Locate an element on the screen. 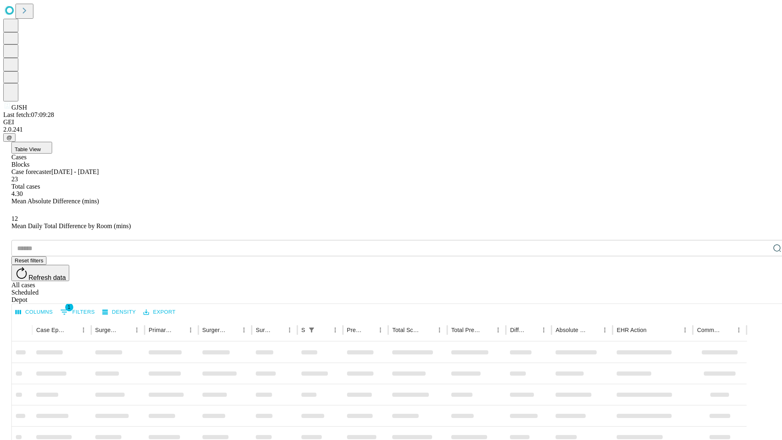  div: Surgeon Name is located at coordinates (107, 330).